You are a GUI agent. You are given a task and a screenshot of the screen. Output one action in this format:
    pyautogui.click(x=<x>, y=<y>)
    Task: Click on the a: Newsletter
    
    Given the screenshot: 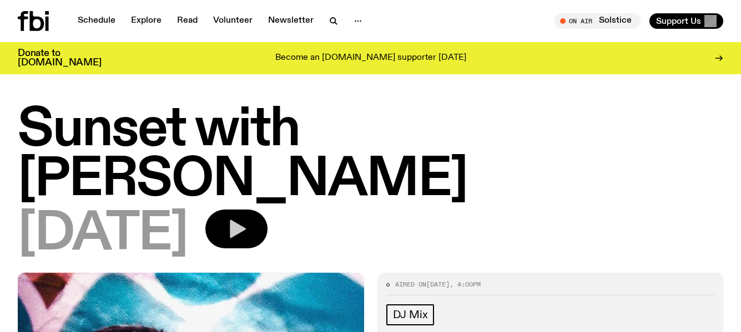 What is the action you would take?
    pyautogui.click(x=291, y=21)
    